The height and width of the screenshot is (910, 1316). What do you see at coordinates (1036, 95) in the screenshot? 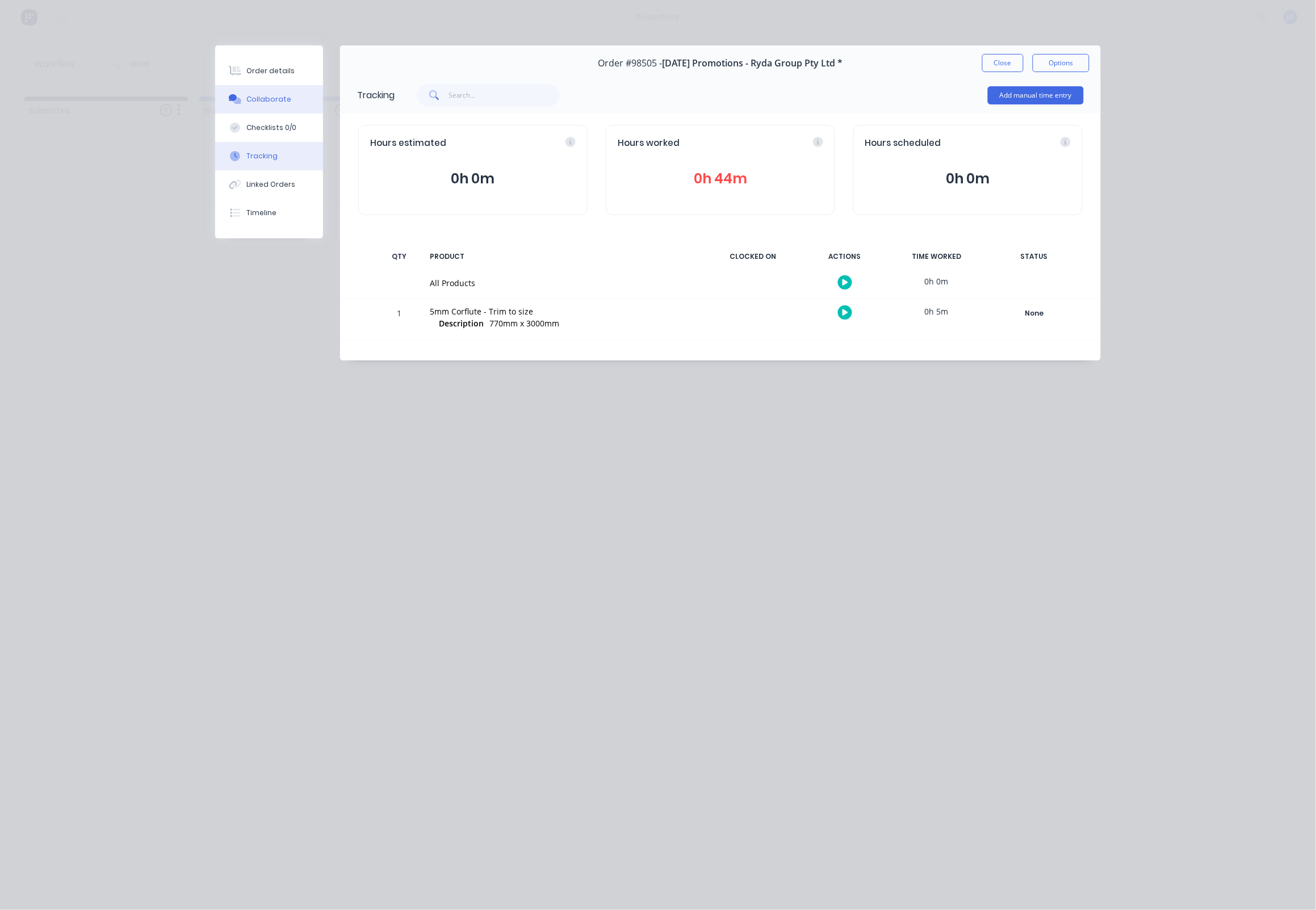
I see `button: Add manual time entry` at bounding box center [1036, 95].